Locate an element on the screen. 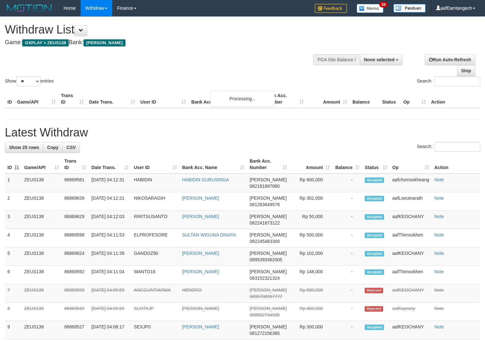  img: Button%20Memo.svg is located at coordinates (370, 8).